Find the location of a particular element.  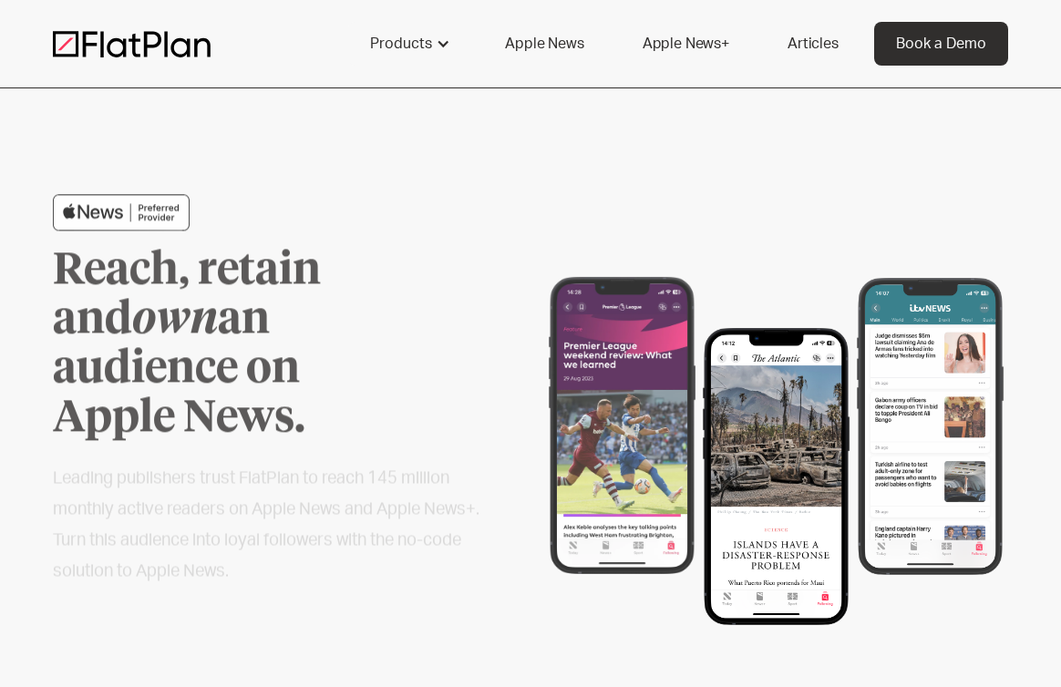

a: Apple News is located at coordinates (544, 44).